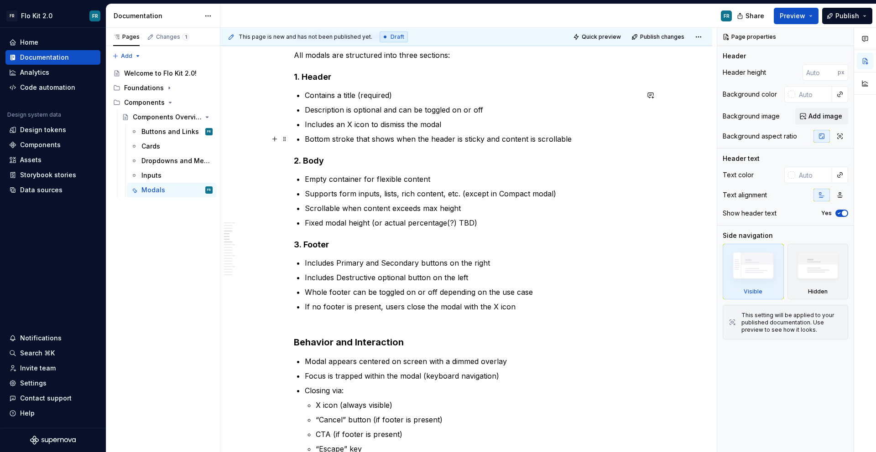 Image resolution: width=876 pixels, height=452 pixels. I want to click on span: This page is new and has not been published yet., so click(305, 37).